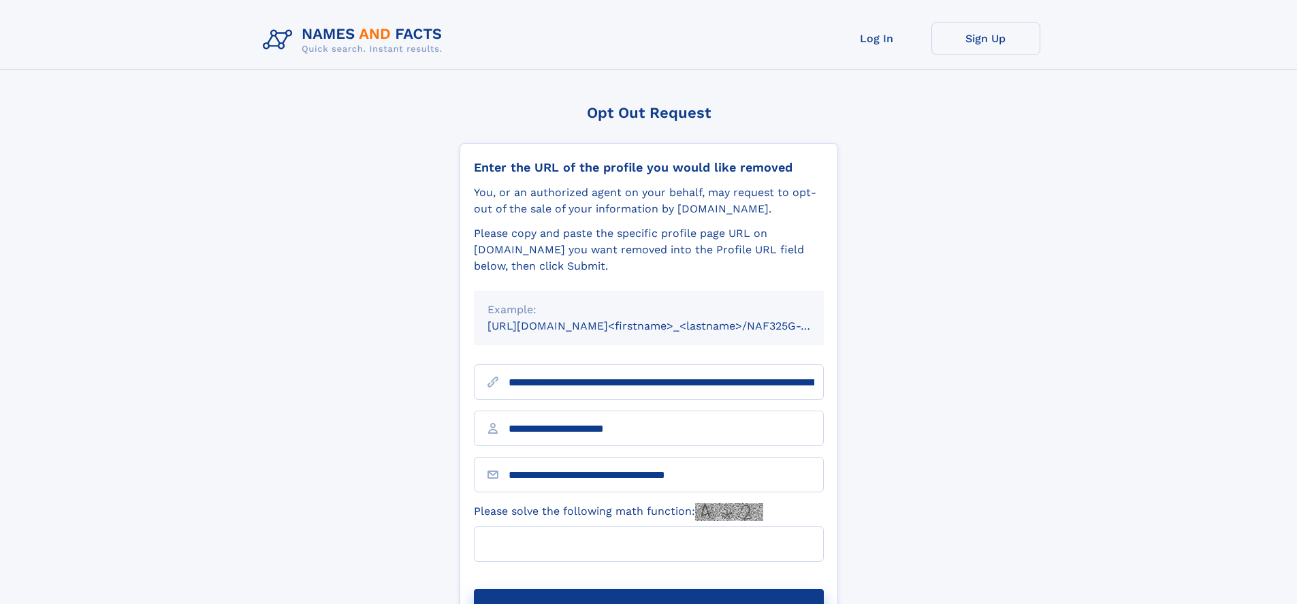 The image size is (1297, 604). I want to click on img: Logo Names and Facts, so click(356, 40).